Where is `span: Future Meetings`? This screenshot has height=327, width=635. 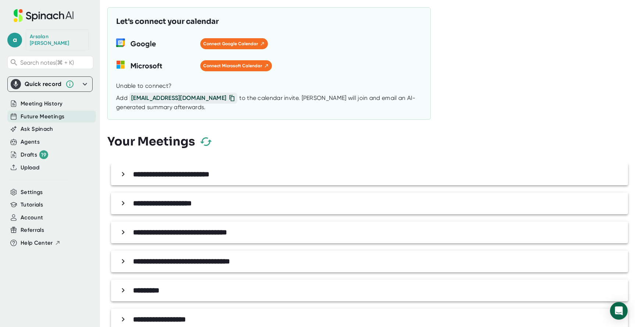
span: Future Meetings is located at coordinates (42, 117).